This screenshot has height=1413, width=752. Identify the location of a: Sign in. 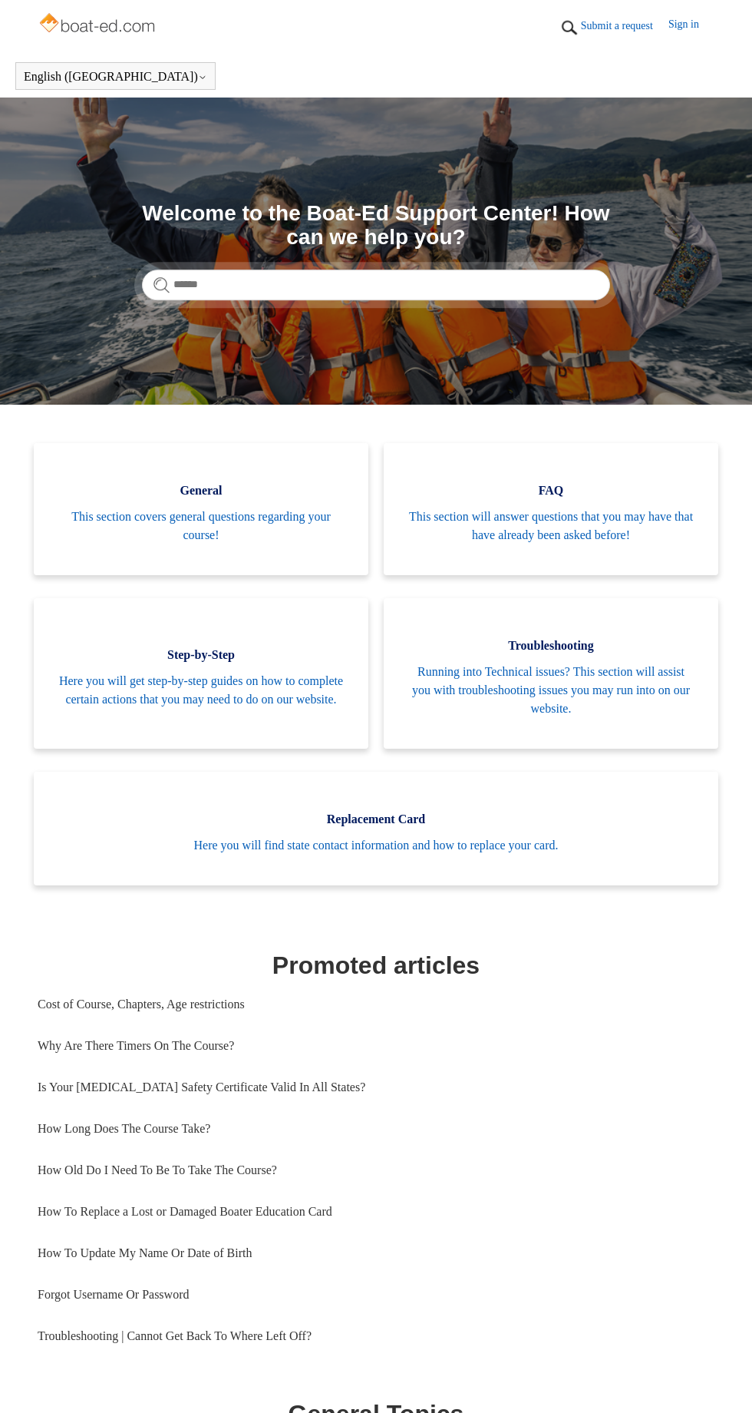
(692, 28).